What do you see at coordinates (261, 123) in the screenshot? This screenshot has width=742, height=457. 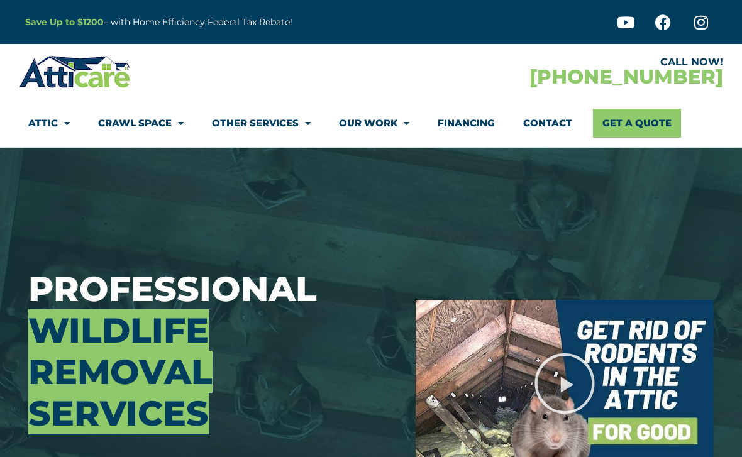 I see `a: Other Services` at bounding box center [261, 123].